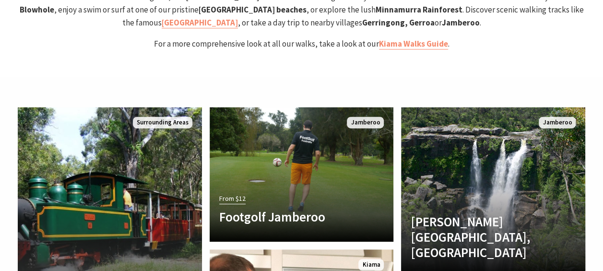 This screenshot has width=603, height=271. I want to click on a: From $12 Footgolf Jamberoo Jamberoo, so click(302, 174).